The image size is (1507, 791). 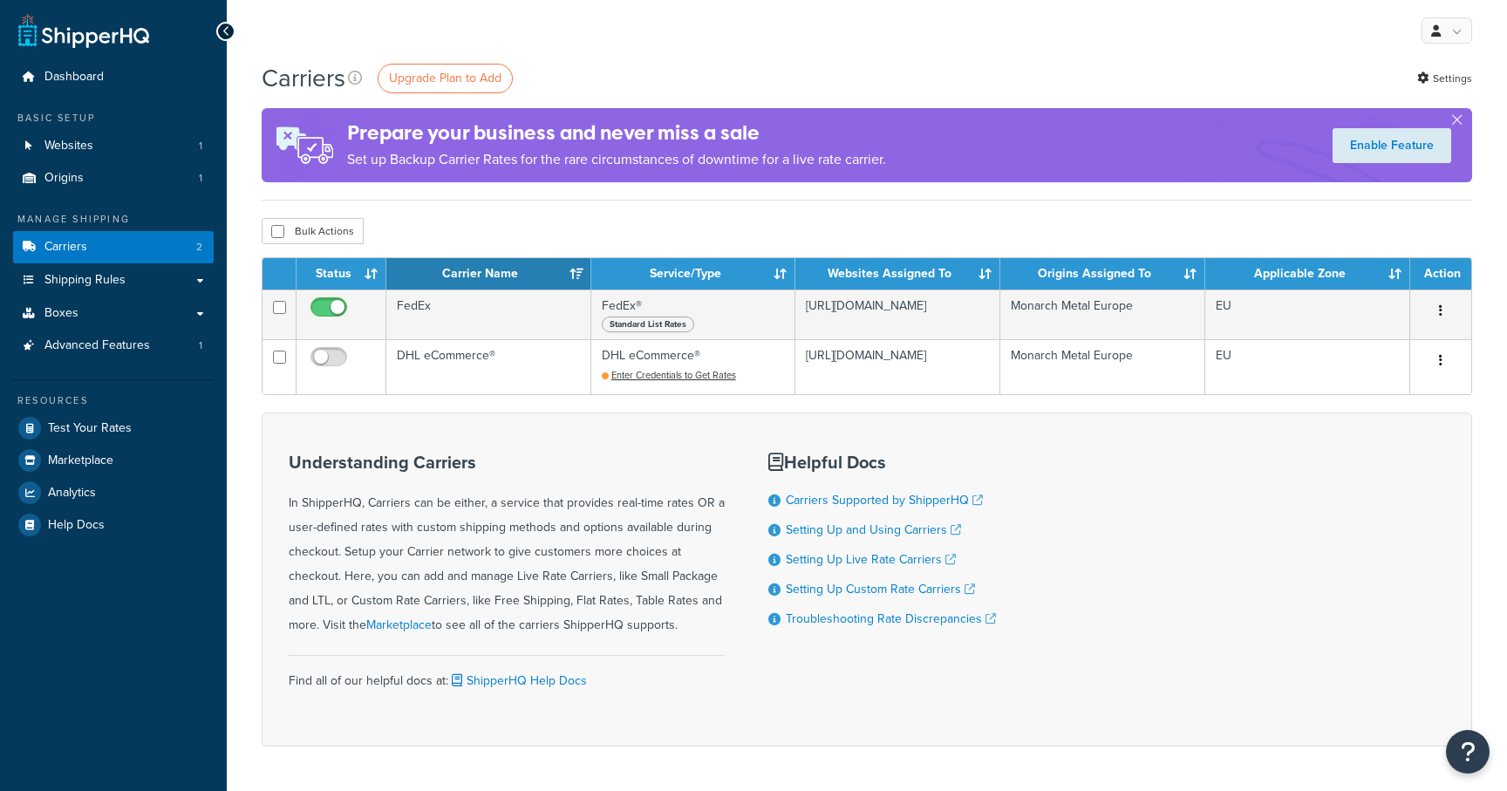 I want to click on td: FedEx®, so click(x=693, y=314).